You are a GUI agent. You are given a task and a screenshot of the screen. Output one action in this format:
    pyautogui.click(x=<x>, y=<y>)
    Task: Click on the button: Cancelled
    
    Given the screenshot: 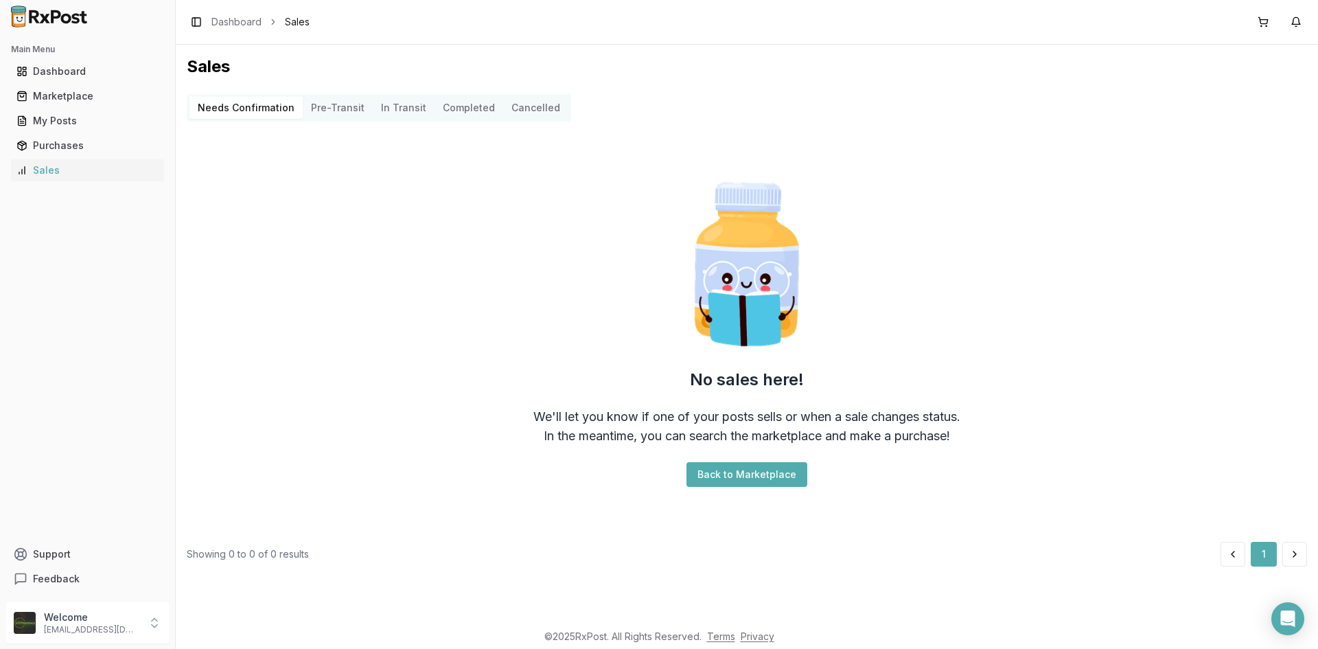 What is the action you would take?
    pyautogui.click(x=535, y=108)
    